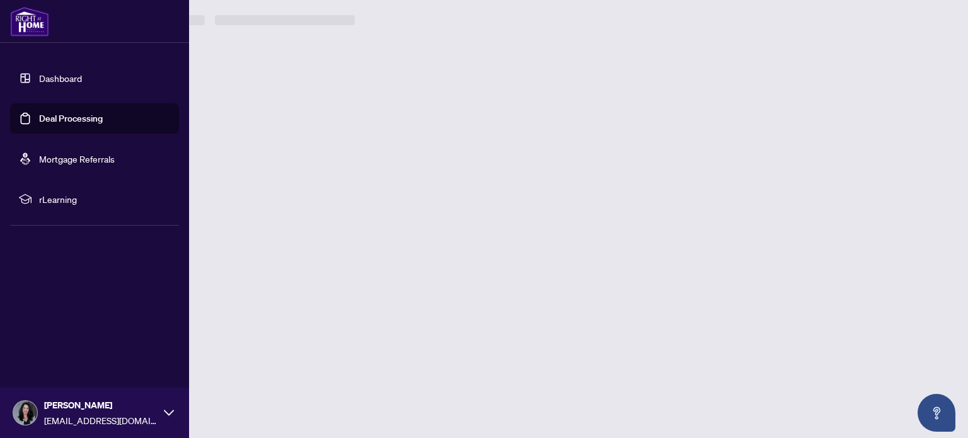 Image resolution: width=968 pixels, height=438 pixels. I want to click on a: Mortgage Referrals, so click(77, 159).